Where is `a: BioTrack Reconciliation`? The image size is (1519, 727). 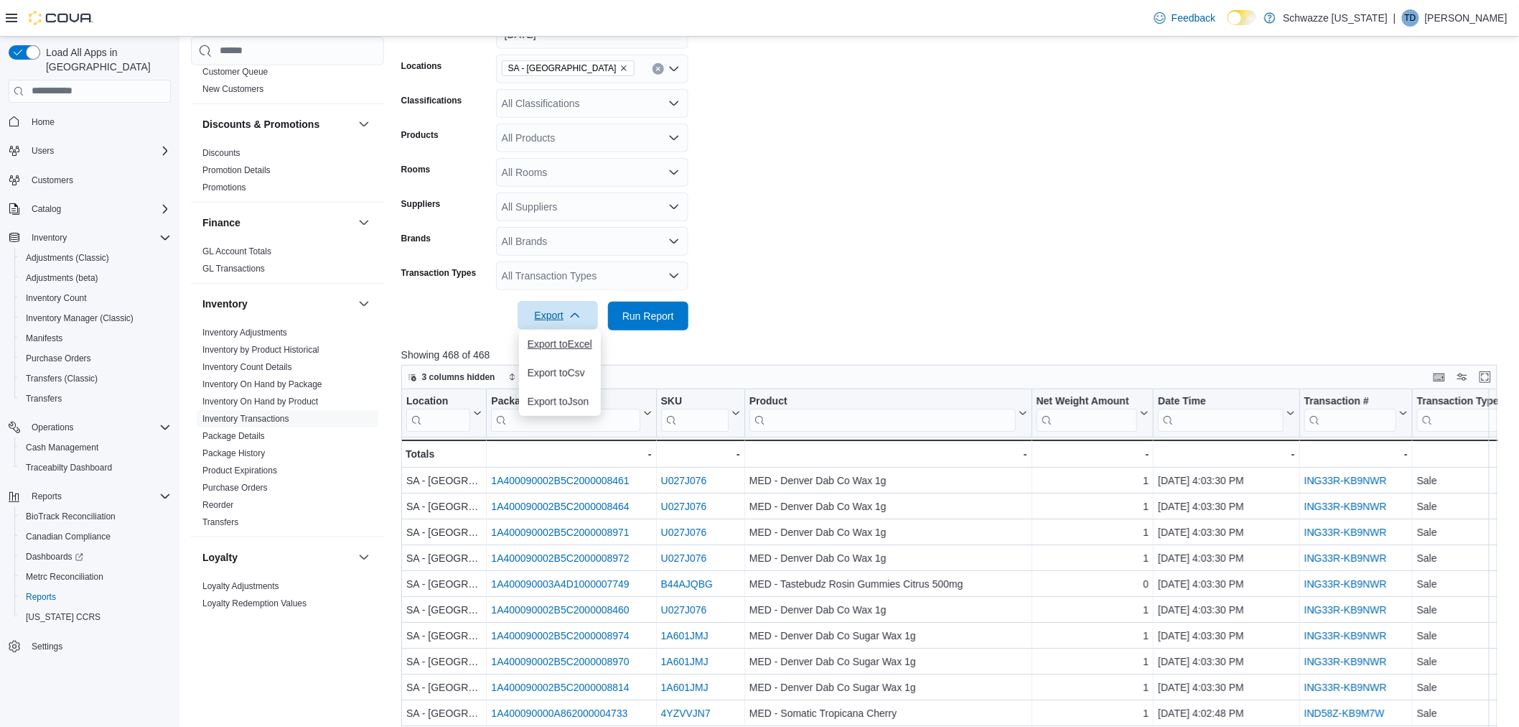 a: BioTrack Reconciliation is located at coordinates (70, 516).